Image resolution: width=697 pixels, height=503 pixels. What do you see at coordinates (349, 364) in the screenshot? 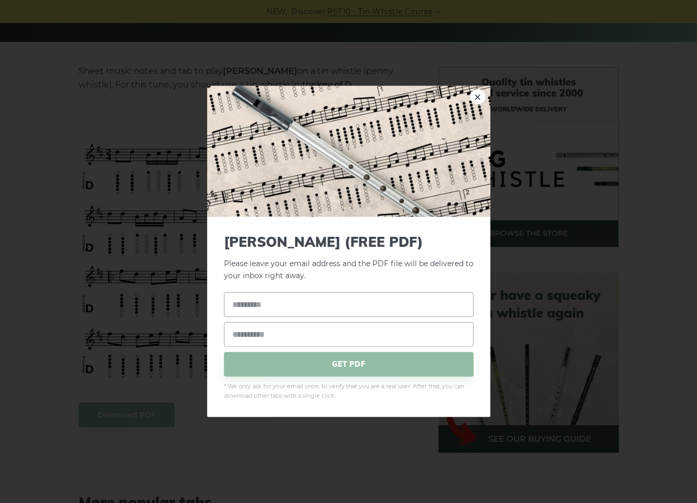
I see `span: GET PDF` at bounding box center [349, 364].